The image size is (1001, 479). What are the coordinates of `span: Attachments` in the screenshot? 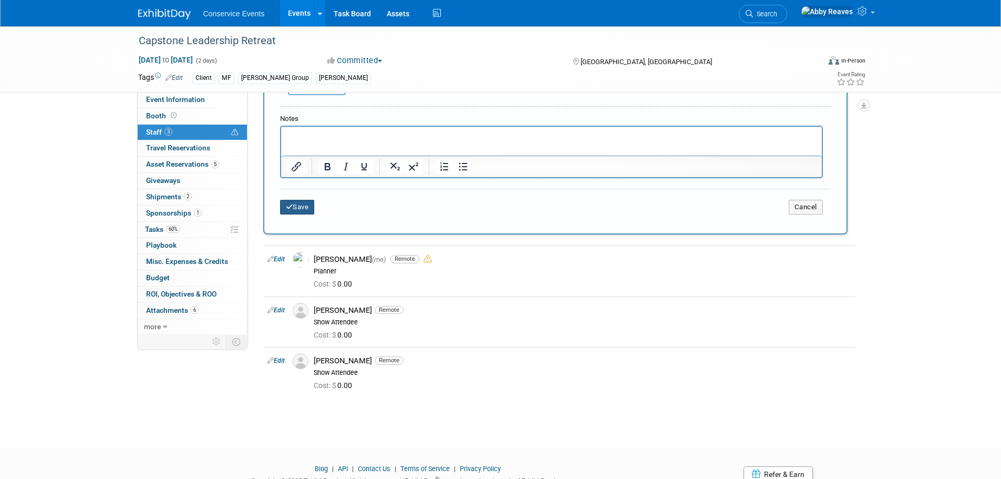 It's located at (172, 310).